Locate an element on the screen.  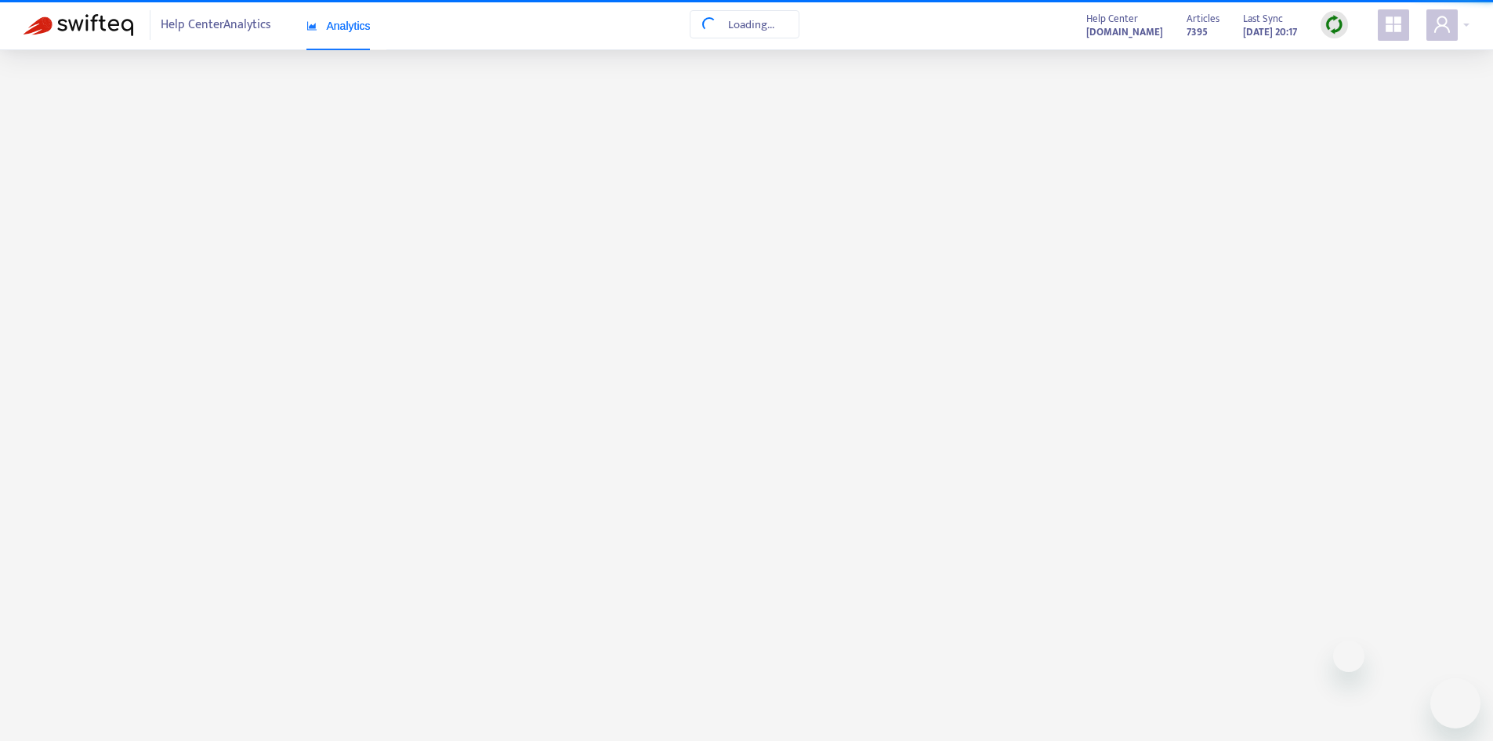
span: user is located at coordinates (1442, 24).